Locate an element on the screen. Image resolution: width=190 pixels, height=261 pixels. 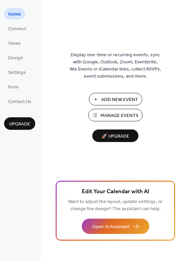
span: Open AI Assistant is located at coordinates (110, 227).